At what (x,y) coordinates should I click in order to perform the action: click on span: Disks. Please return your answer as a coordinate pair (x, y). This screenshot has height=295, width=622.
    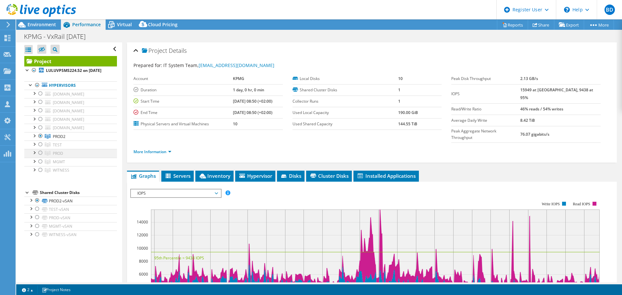
    Looking at the image, I should click on (291, 176).